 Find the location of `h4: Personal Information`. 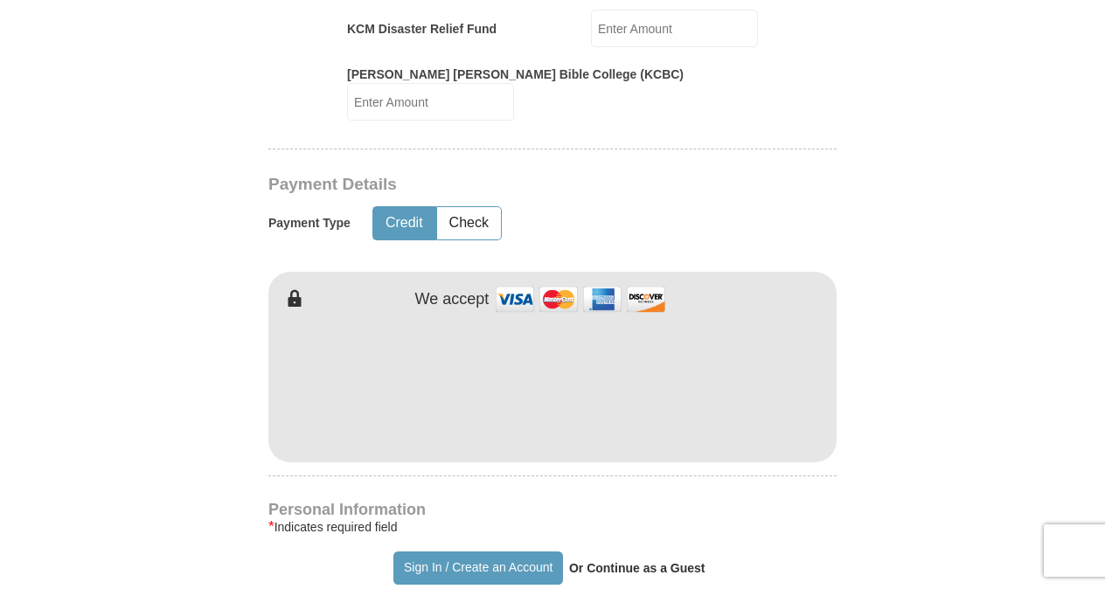

h4: Personal Information is located at coordinates (552, 510).